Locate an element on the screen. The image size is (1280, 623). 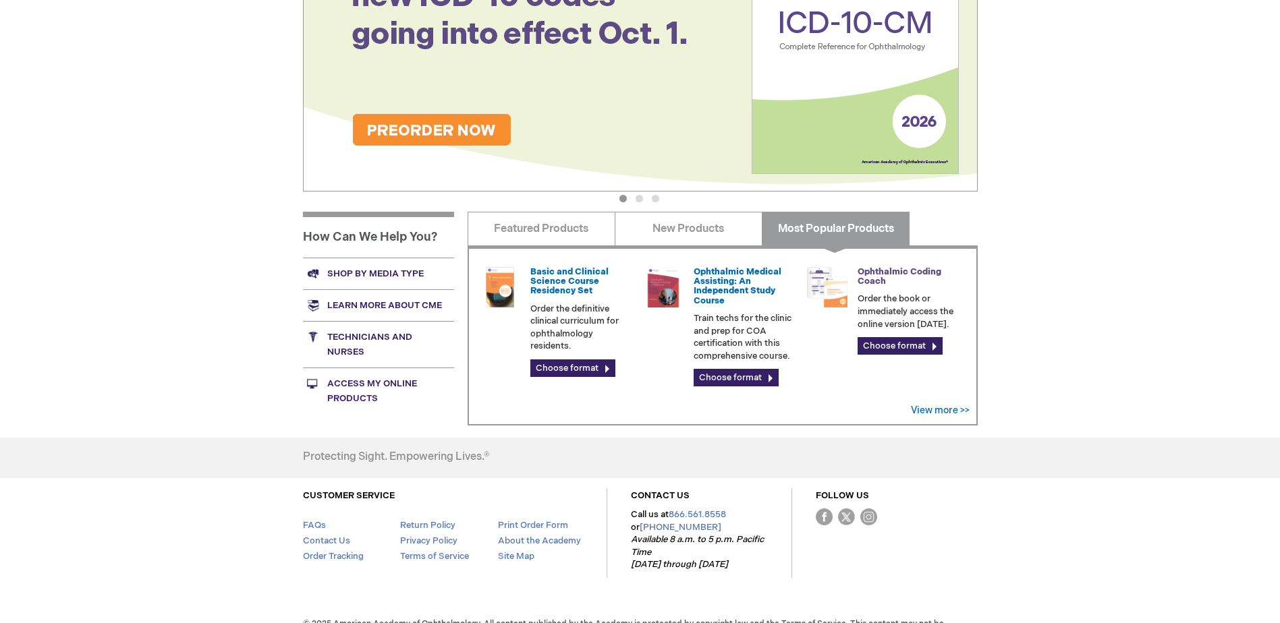
a: FOLLOW US is located at coordinates (842, 496).